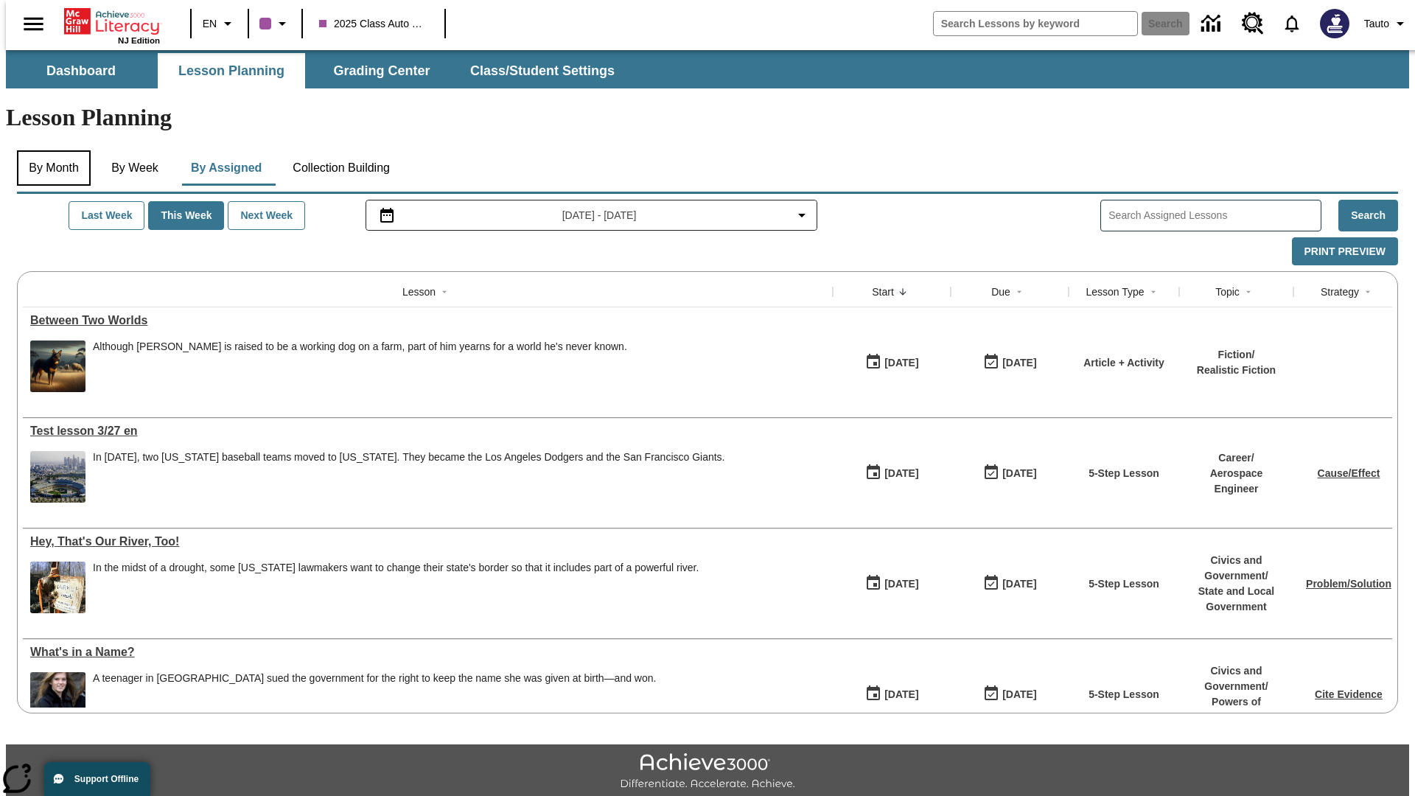 This screenshot has height=796, width=1415. What do you see at coordinates (1335, 24) in the screenshot?
I see `button: Select a new avatar` at bounding box center [1335, 24].